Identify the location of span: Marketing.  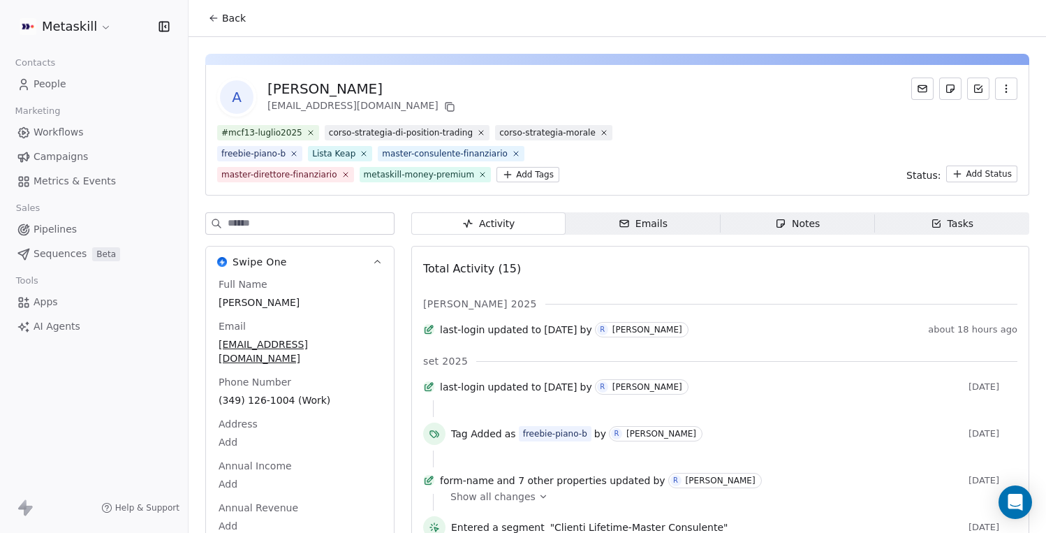
(38, 111).